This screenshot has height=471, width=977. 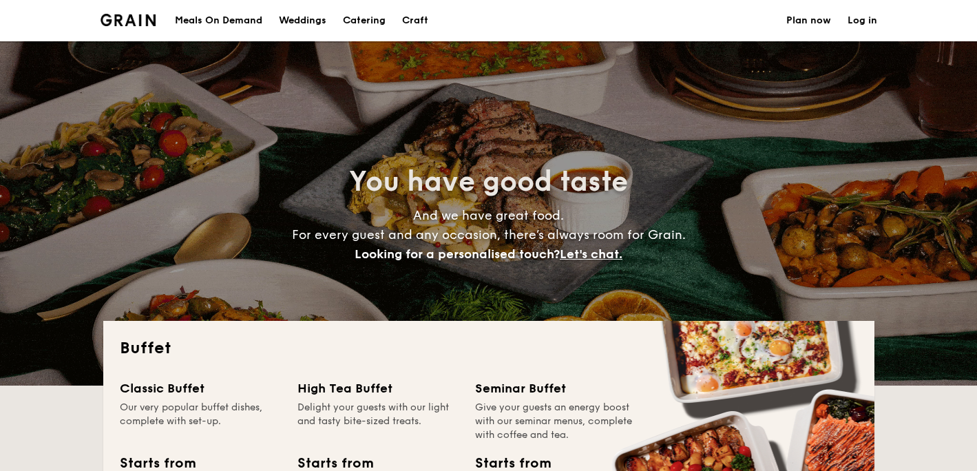 What do you see at coordinates (200, 388) in the screenshot?
I see `div: Classic Buffet` at bounding box center [200, 388].